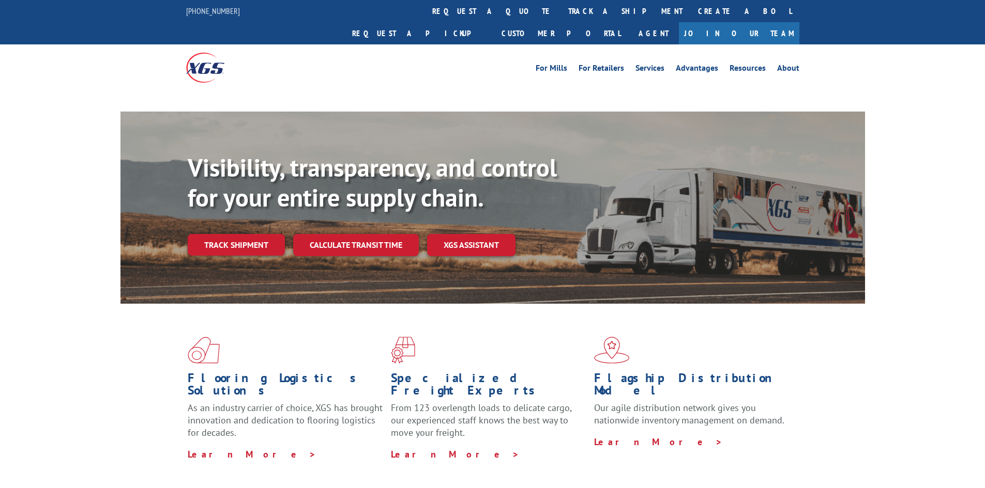 Image resolution: width=985 pixels, height=488 pixels. Describe the element at coordinates (612, 350) in the screenshot. I see `img: xgs-icon-flagship-distribution-model-red` at that location.